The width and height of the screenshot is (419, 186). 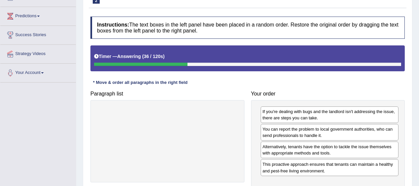 What do you see at coordinates (330, 167) in the screenshot?
I see `div: This proactive approach ensures that tenants can maintain a healthy and pest-free living environm...` at bounding box center [330, 167].